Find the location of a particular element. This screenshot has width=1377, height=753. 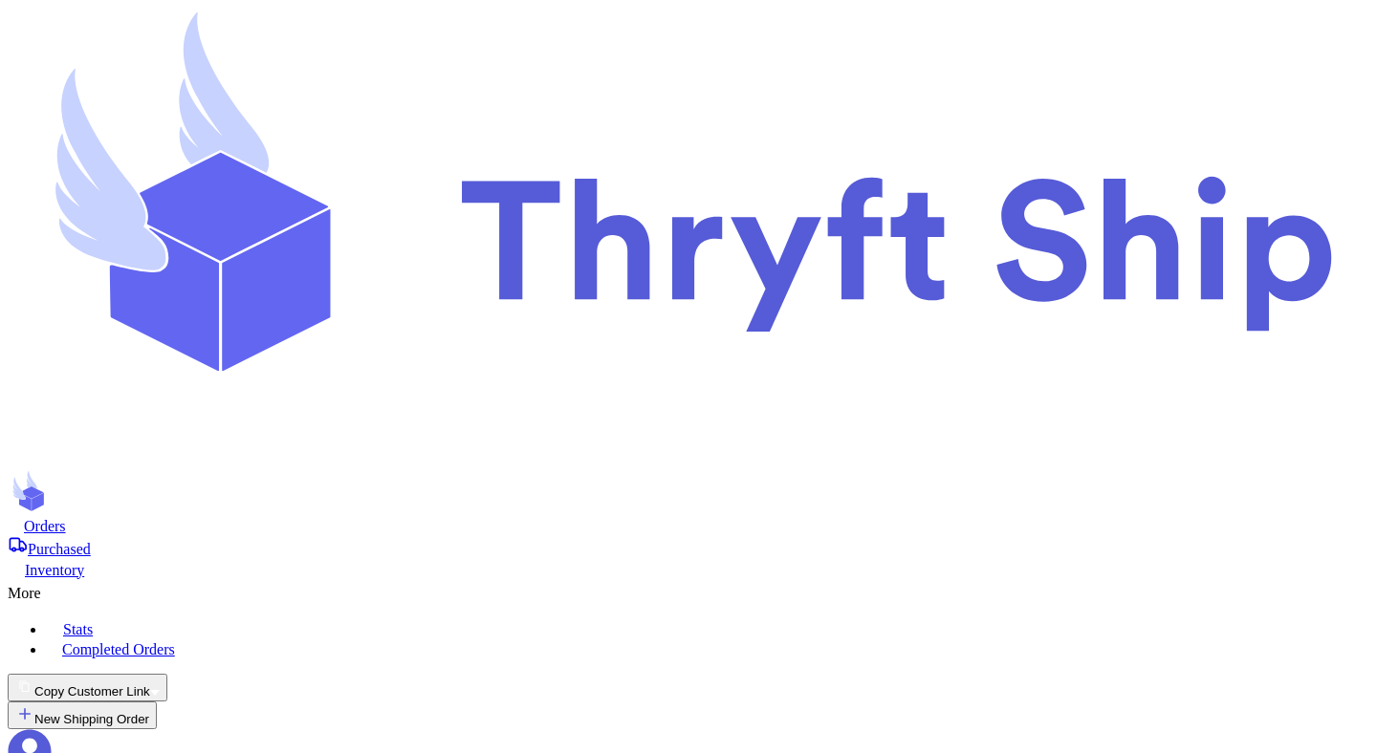

span: Orders is located at coordinates (45, 526).